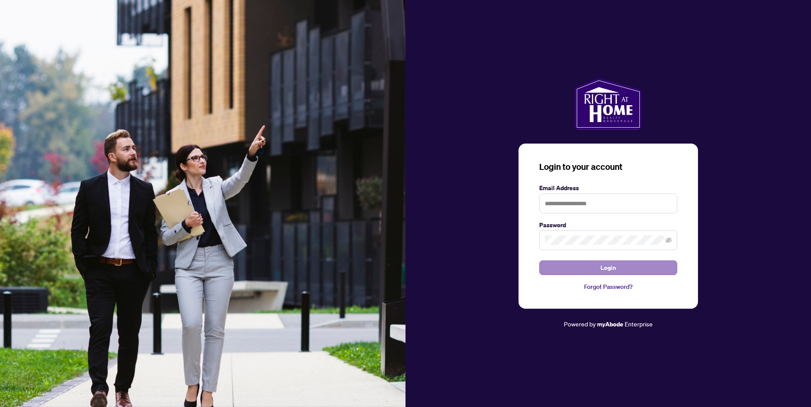 The height and width of the screenshot is (407, 811). I want to click on label: Email Address, so click(608, 188).